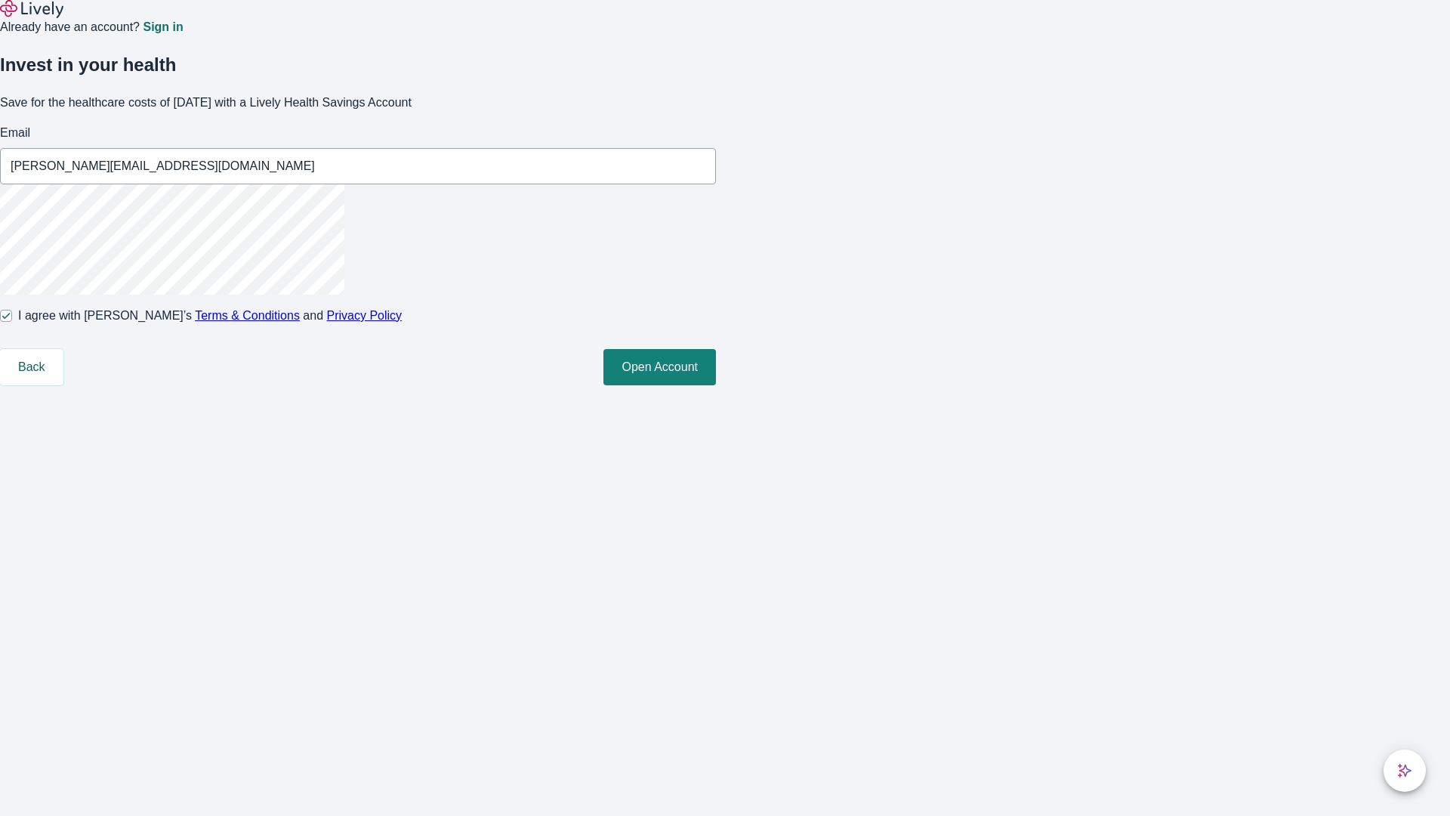 This screenshot has width=1450, height=816. Describe the element at coordinates (1405, 770) in the screenshot. I see `button: chat` at that location.